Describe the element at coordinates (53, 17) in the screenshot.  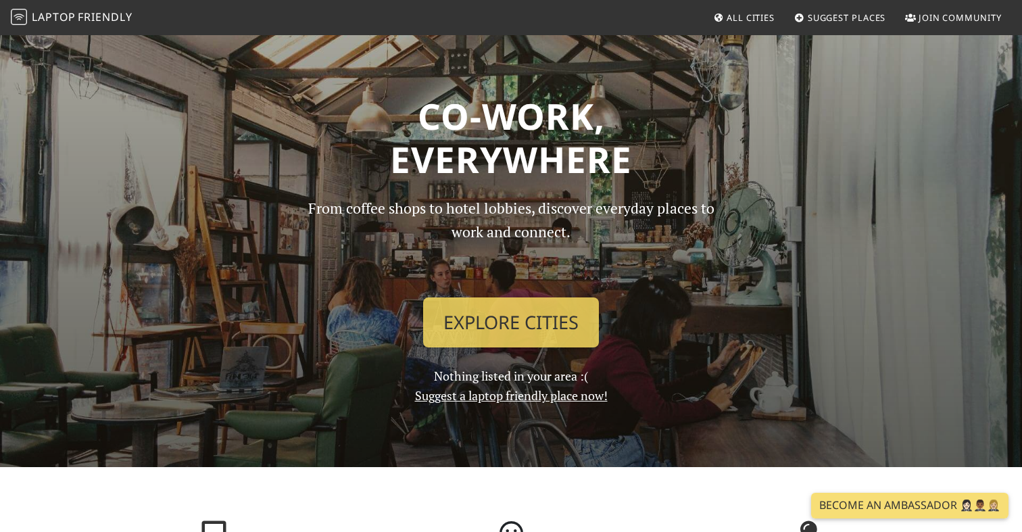
I see `span: Laptop` at that location.